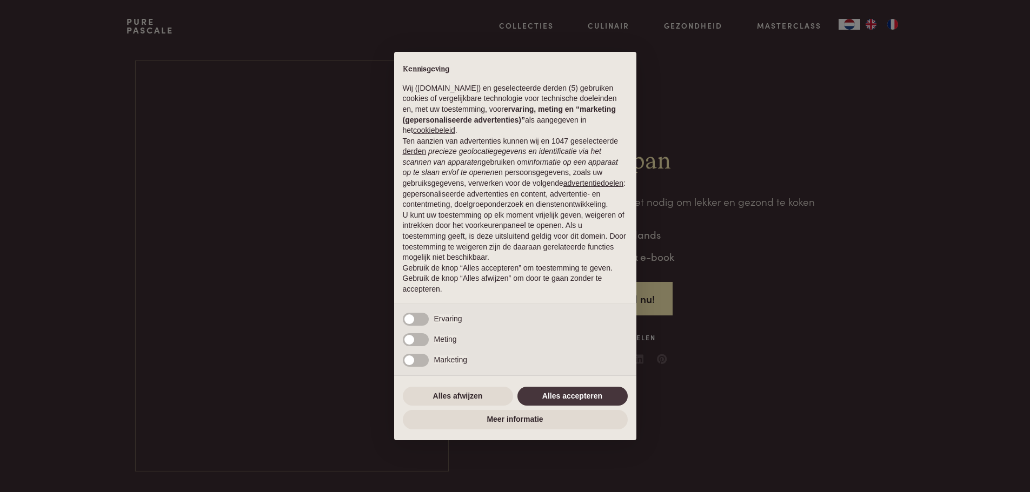  I want to click on em: informatie op een apparaat op te slaan en/of te openen, so click(510, 168).